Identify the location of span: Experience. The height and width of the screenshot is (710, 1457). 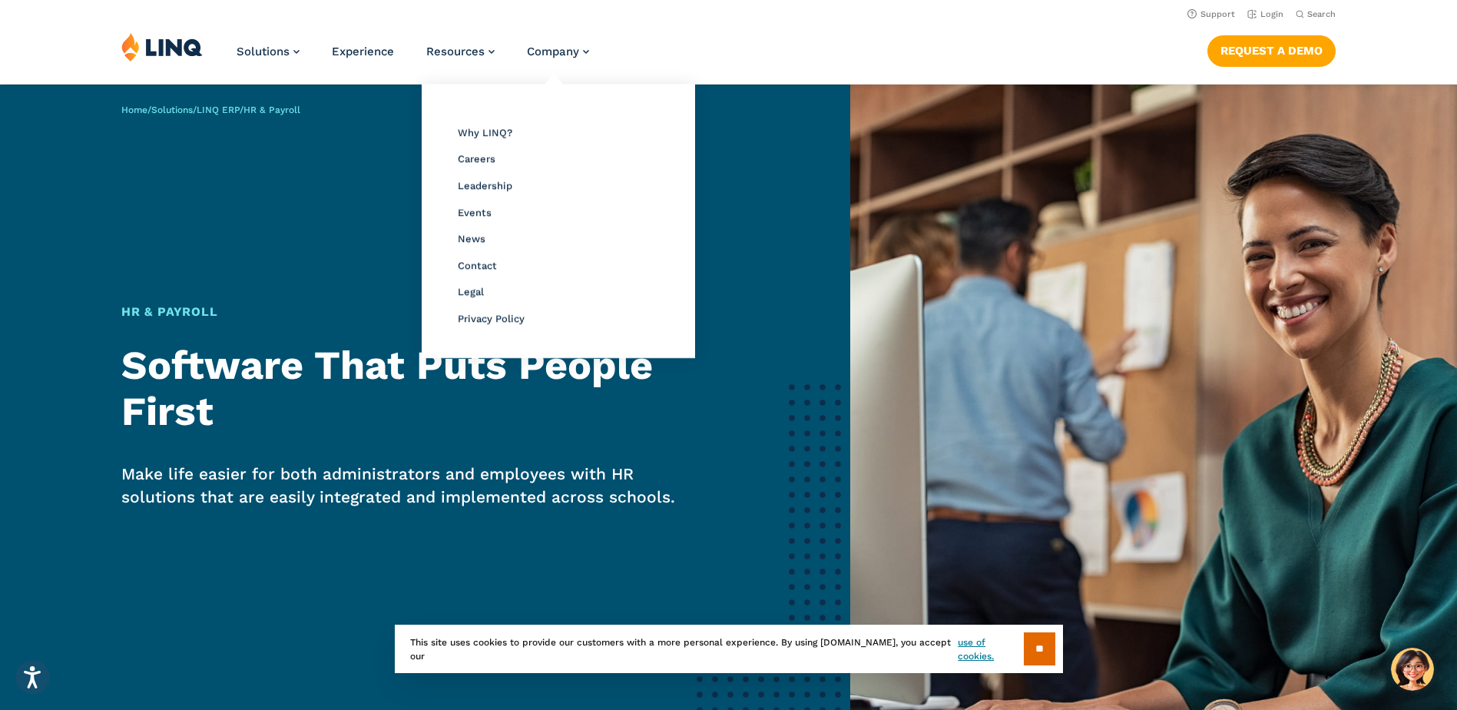
(363, 51).